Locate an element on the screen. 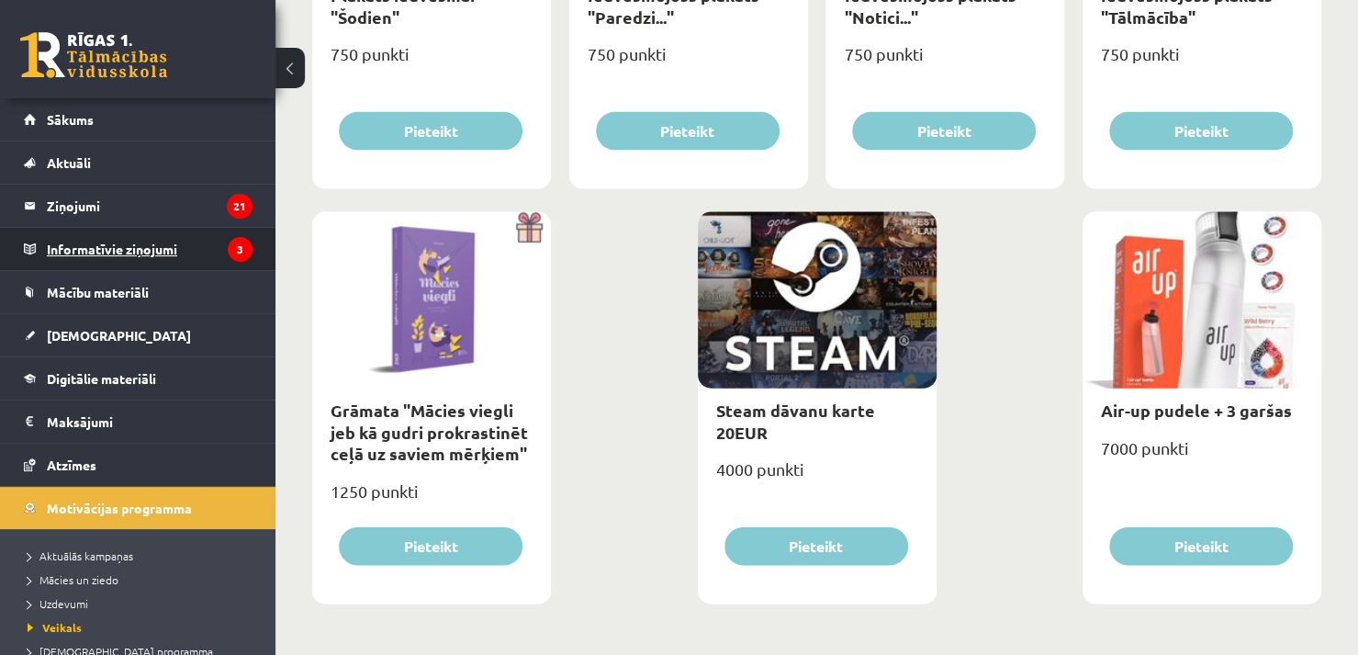 This screenshot has width=1358, height=655. a: Sākums is located at coordinates (138, 119).